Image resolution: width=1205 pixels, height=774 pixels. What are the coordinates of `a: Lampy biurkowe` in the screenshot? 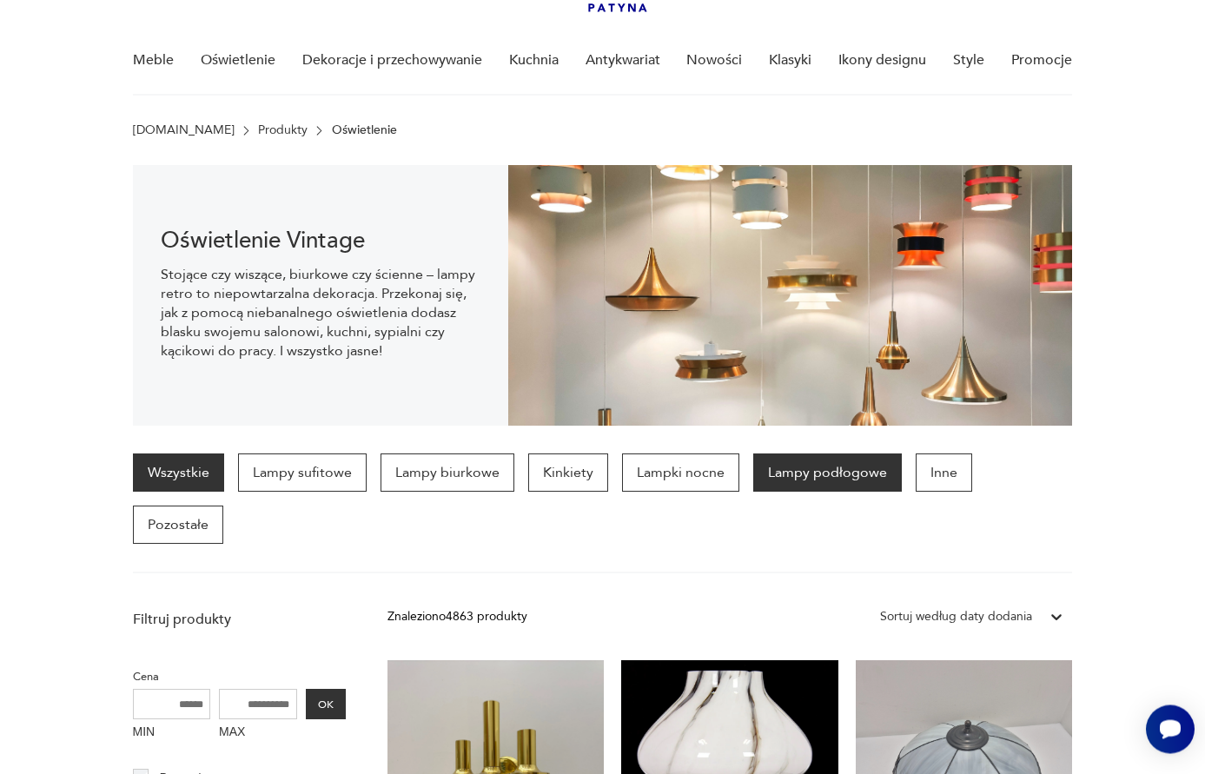 It's located at (448, 473).